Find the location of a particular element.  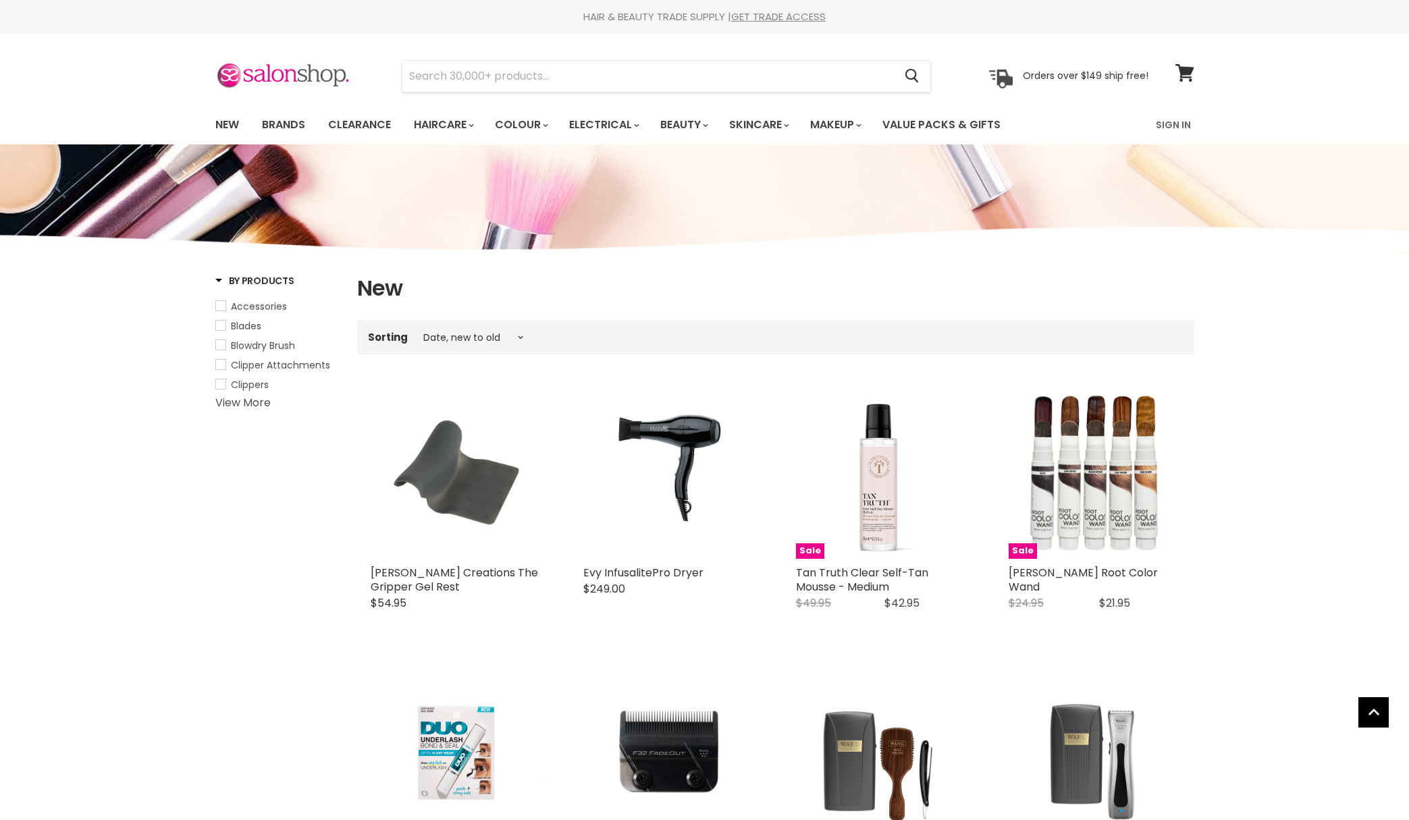

a: GET TRADE ACCESS is located at coordinates (778, 16).